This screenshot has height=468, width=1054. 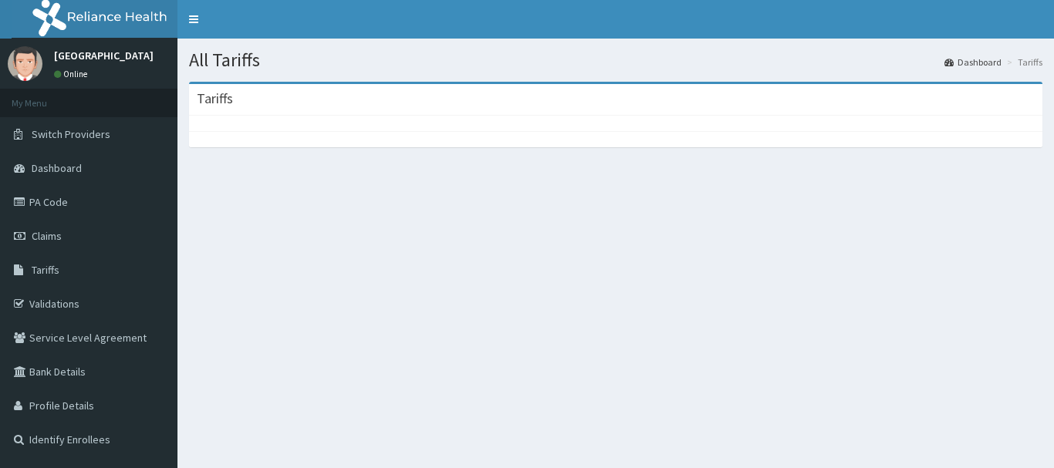 What do you see at coordinates (46, 270) in the screenshot?
I see `span: Tariffs` at bounding box center [46, 270].